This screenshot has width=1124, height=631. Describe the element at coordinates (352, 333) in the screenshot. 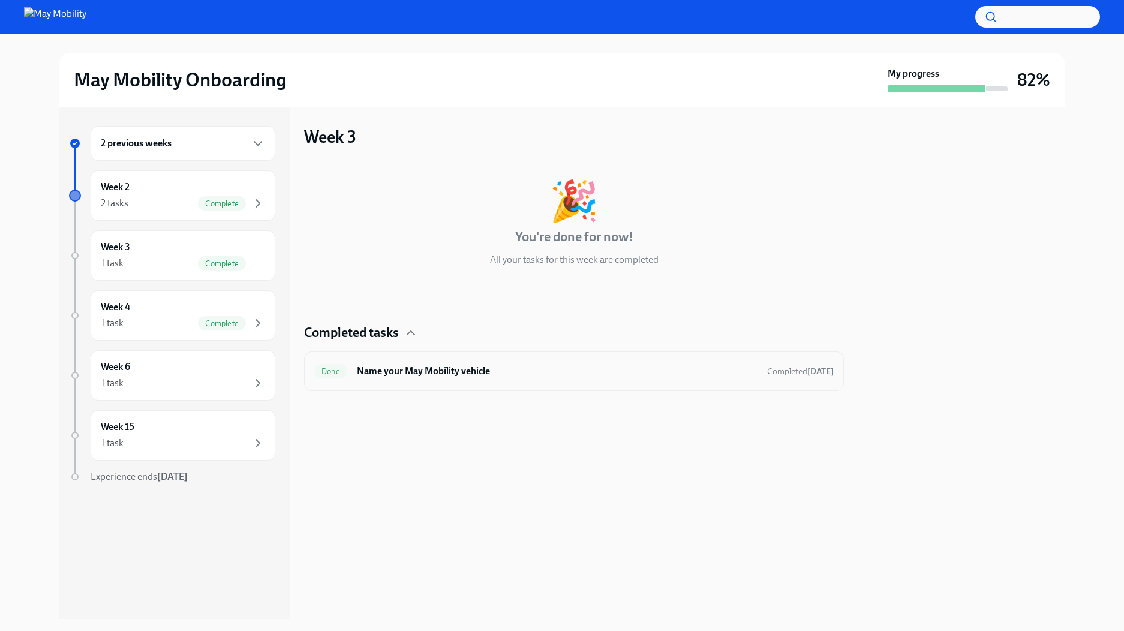

I see `h4: Completed tasks` at that location.